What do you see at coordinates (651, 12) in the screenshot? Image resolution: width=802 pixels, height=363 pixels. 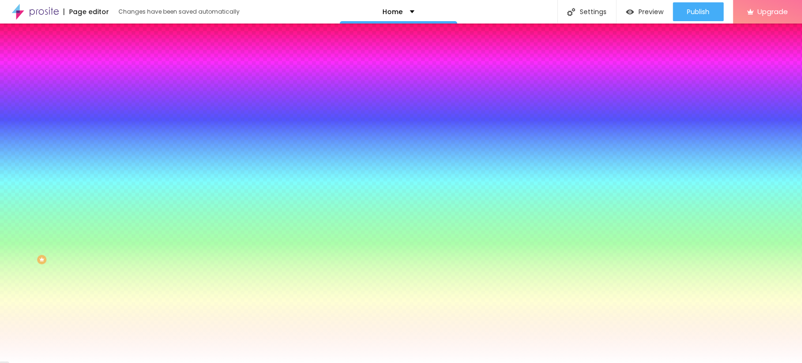 I see `span: Preview` at bounding box center [651, 12].